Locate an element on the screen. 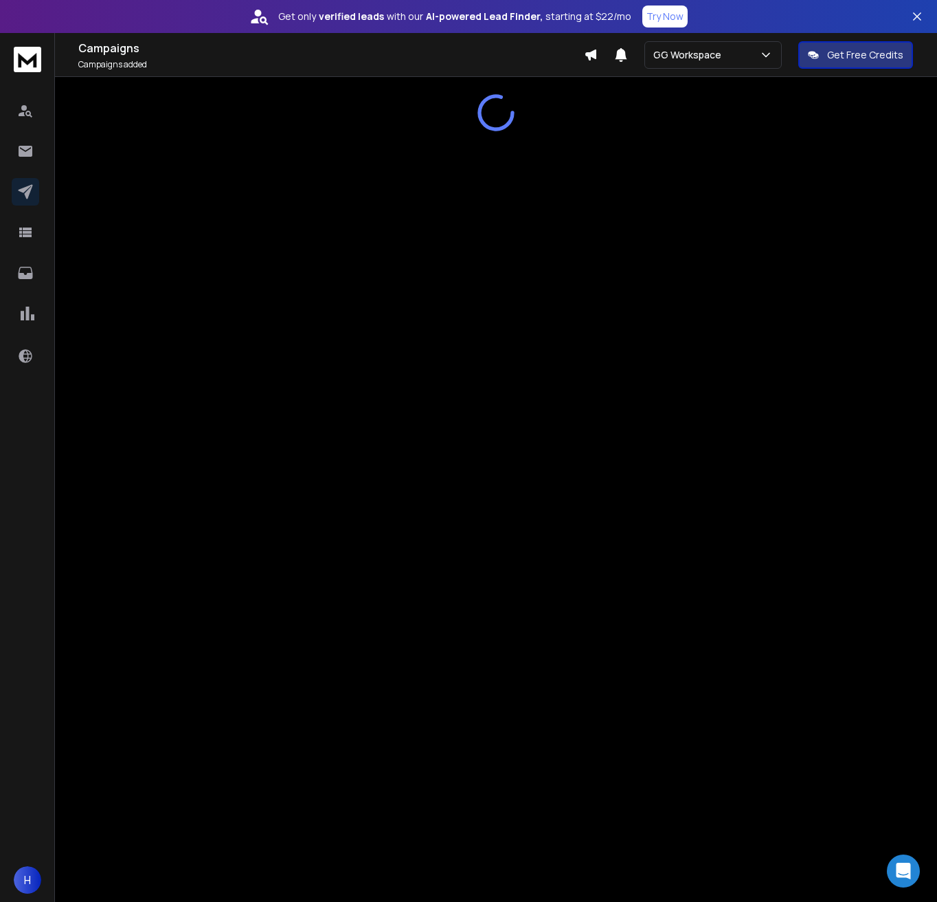 The image size is (937, 902). strong: verified leads is located at coordinates (351, 16).